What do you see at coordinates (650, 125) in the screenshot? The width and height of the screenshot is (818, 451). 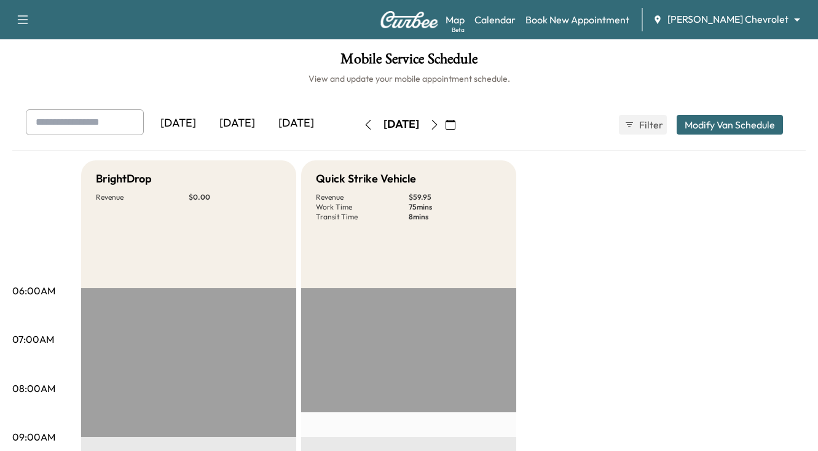 I see `span: Filter` at bounding box center [650, 125].